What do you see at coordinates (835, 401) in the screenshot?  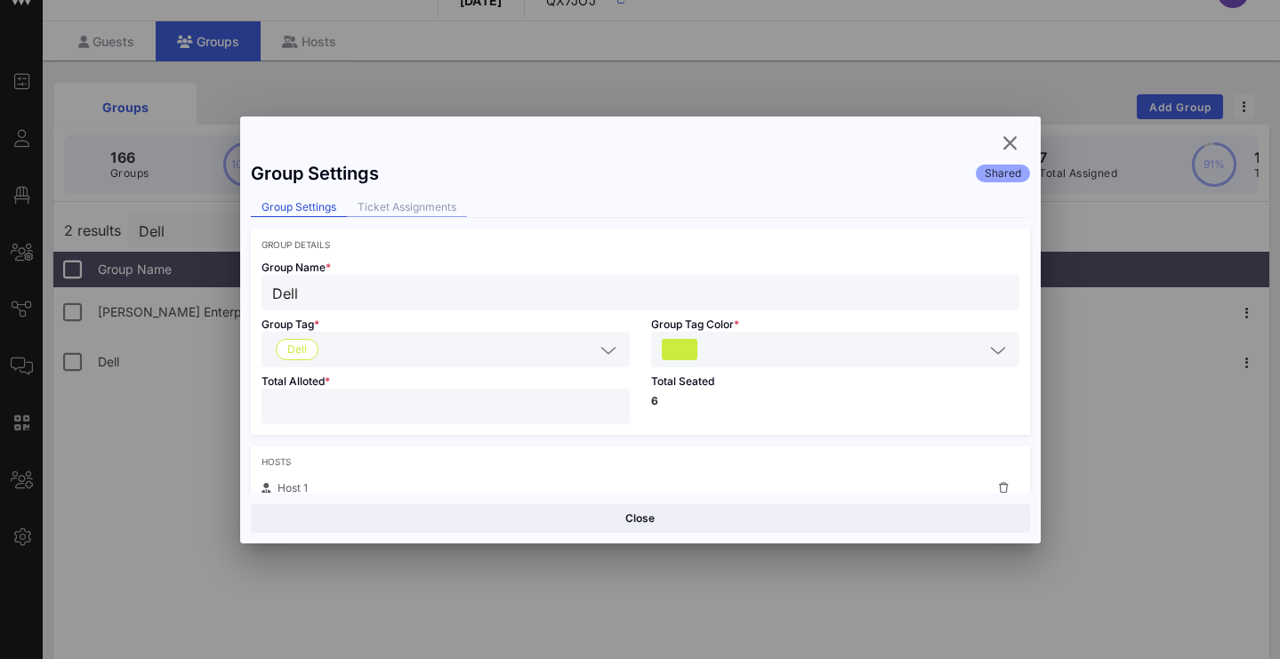 I see `p: 6` at bounding box center [835, 401].